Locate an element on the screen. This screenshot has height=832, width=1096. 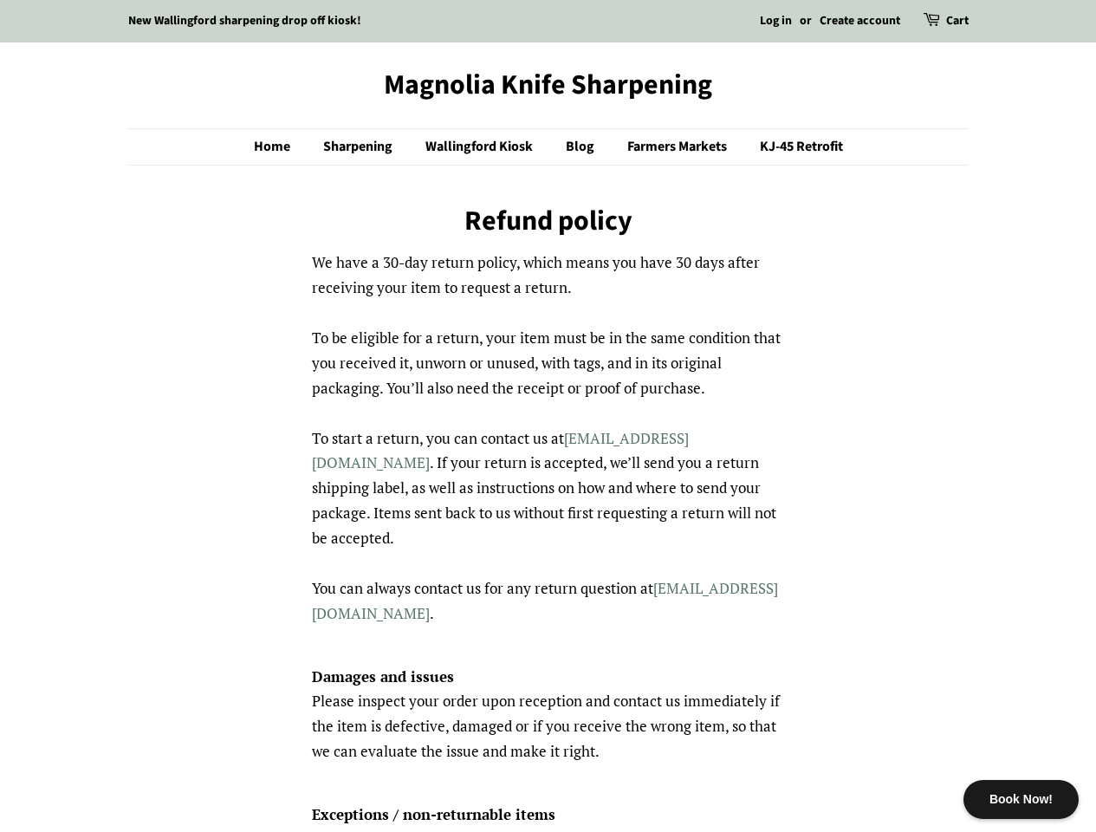
strong: Exceptions / non-returnable items is located at coordinates (433, 814).